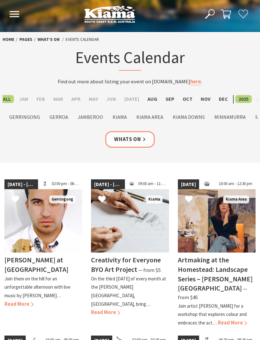  What do you see at coordinates (24, 117) in the screenshot?
I see `label: Gerringong` at bounding box center [24, 117].